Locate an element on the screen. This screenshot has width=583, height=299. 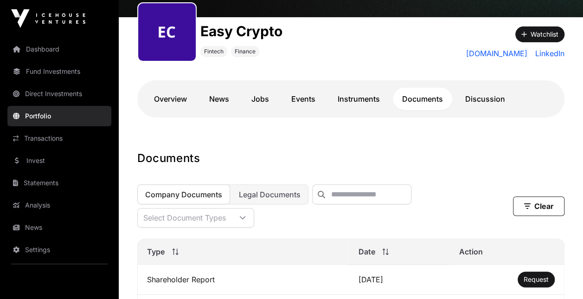
td: Shareholder Report is located at coordinates (243, 279).